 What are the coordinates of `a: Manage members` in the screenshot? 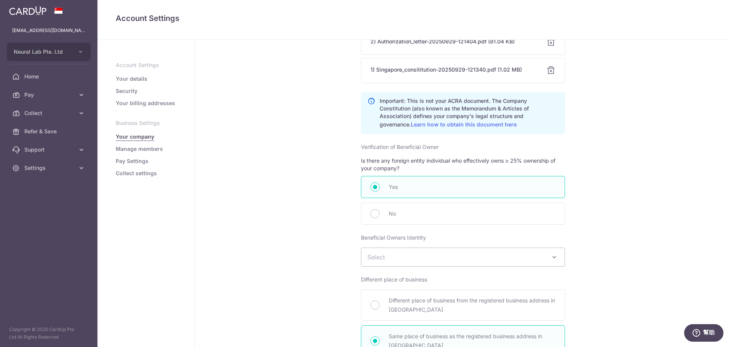 It's located at (139, 149).